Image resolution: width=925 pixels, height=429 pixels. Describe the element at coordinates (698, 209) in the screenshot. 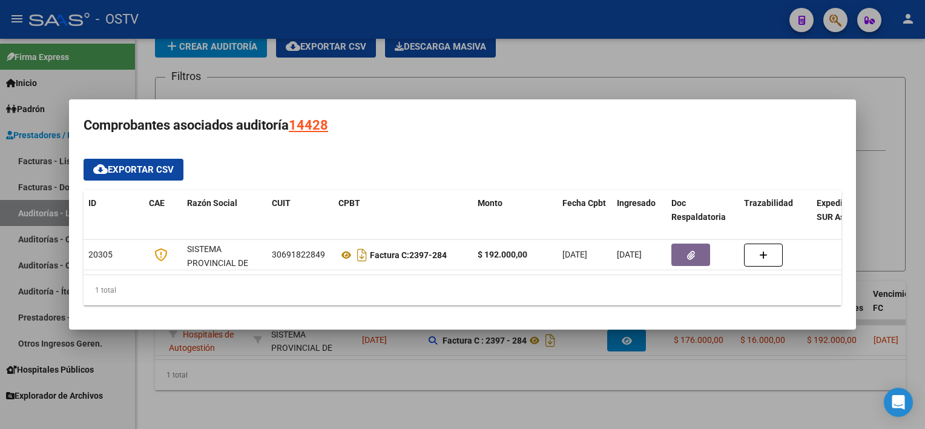

I see `span: Doc Respaldatoria` at that location.